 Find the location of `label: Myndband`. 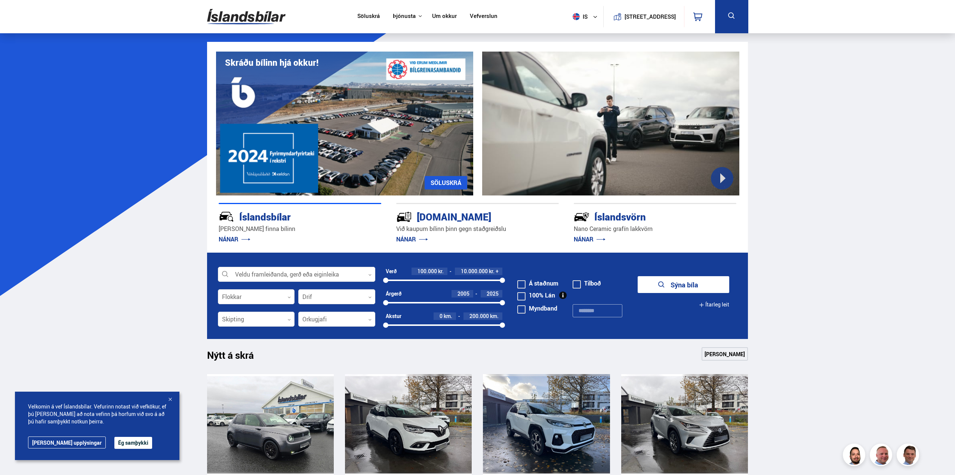

label: Myndband is located at coordinates (537, 308).